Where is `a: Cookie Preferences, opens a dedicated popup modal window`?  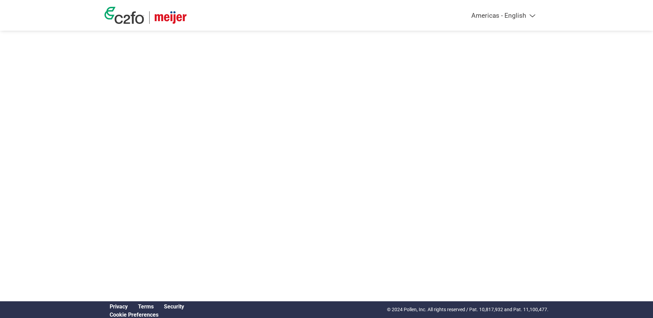
a: Cookie Preferences, opens a dedicated popup modal window is located at coordinates (134, 315).